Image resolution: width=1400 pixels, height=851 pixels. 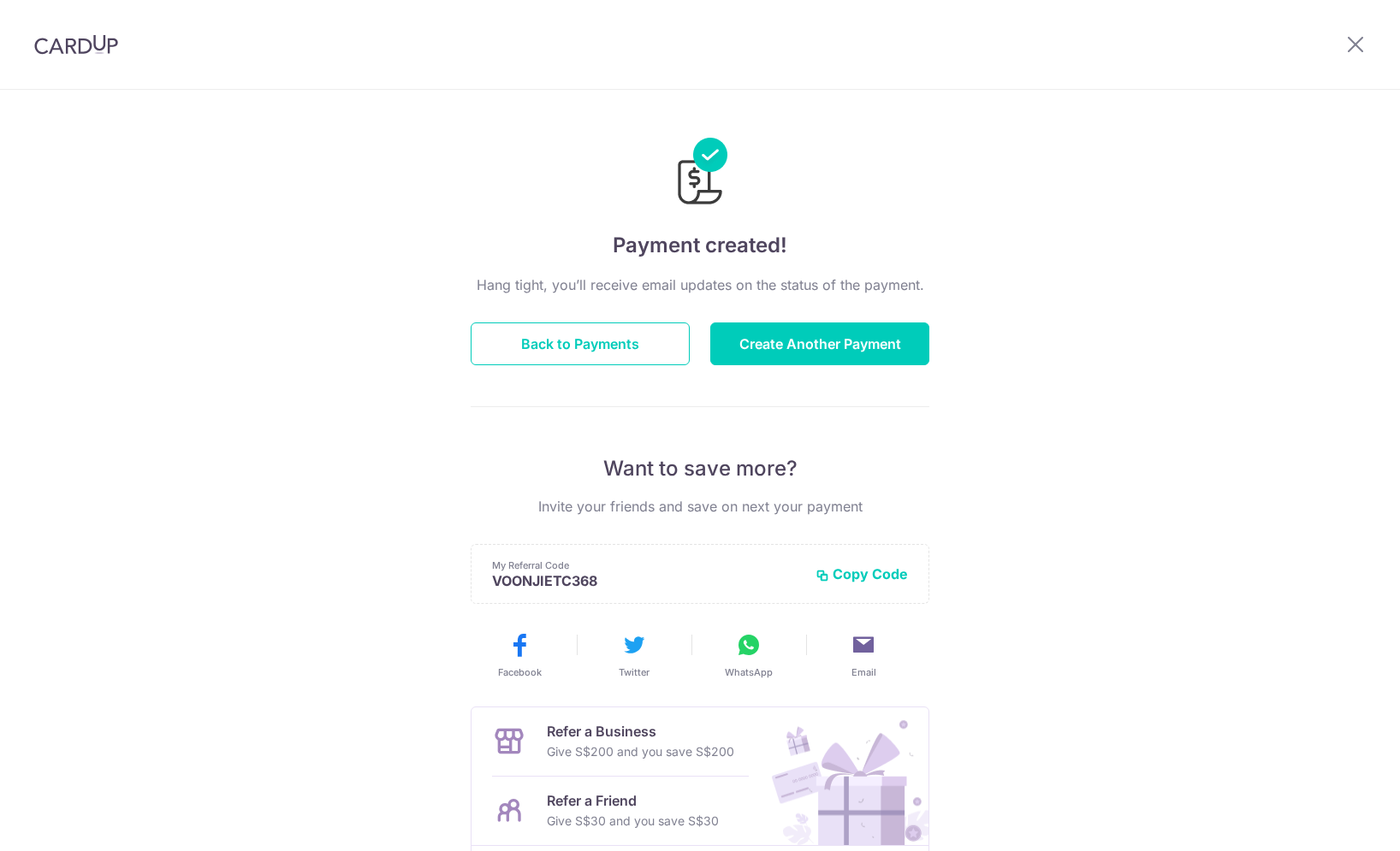 What do you see at coordinates (843, 776) in the screenshot?
I see `img: Refer` at bounding box center [843, 776].